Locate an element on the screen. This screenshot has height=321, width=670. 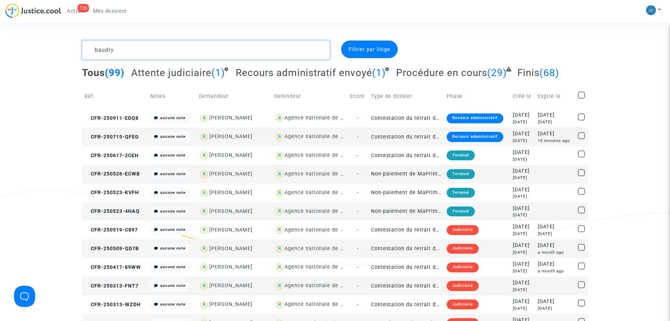
td: Demandeur is located at coordinates (234, 96).